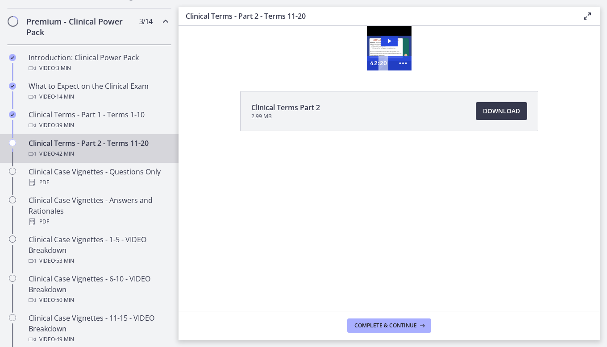 This screenshot has width=607, height=347. Describe the element at coordinates (64, 261) in the screenshot. I see `span: · 53 min` at that location.